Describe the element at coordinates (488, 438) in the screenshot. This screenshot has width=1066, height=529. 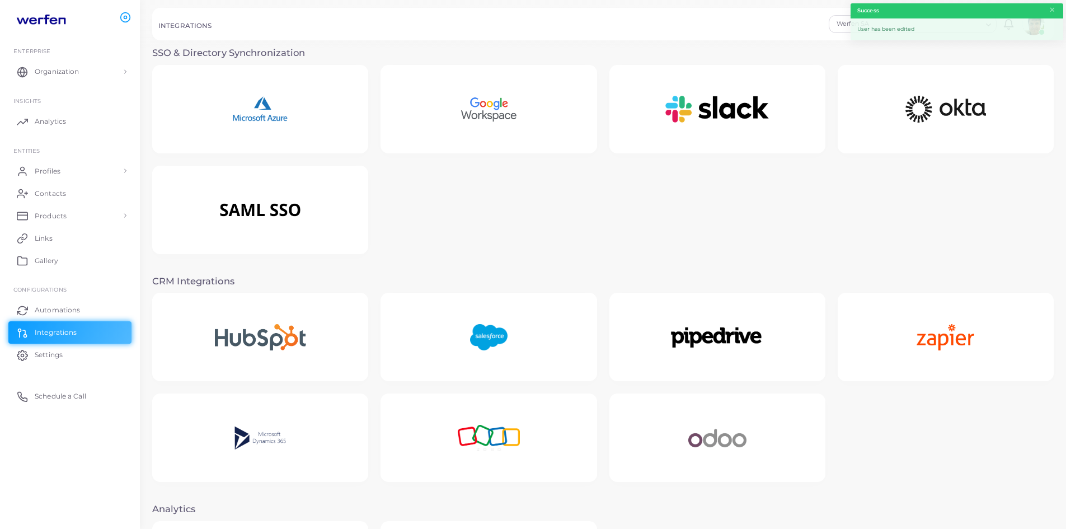
I see `img: Zoho` at that location.